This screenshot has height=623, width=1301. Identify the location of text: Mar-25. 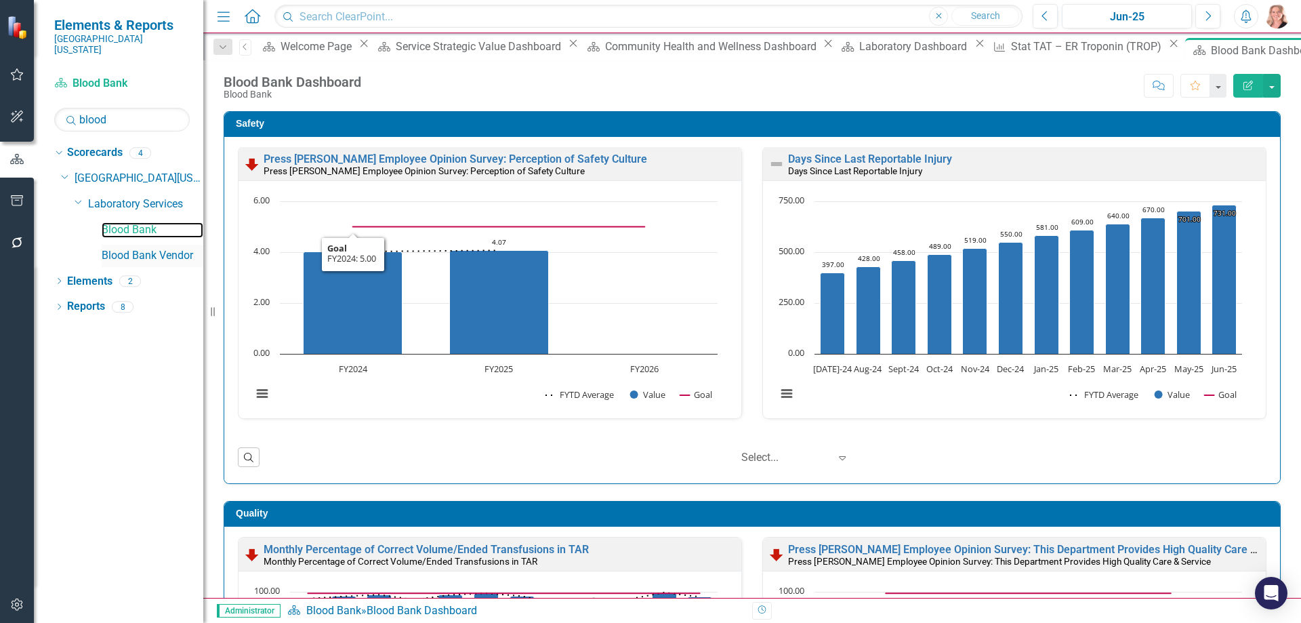
(1118, 369).